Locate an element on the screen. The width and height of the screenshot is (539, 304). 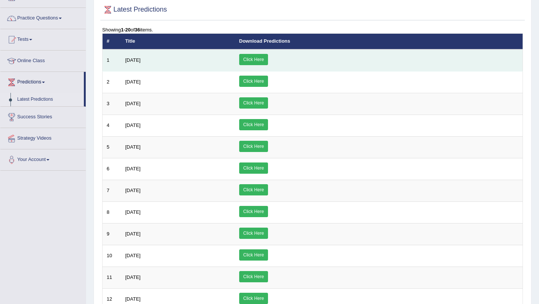
a: Your Account is located at coordinates (43, 159).